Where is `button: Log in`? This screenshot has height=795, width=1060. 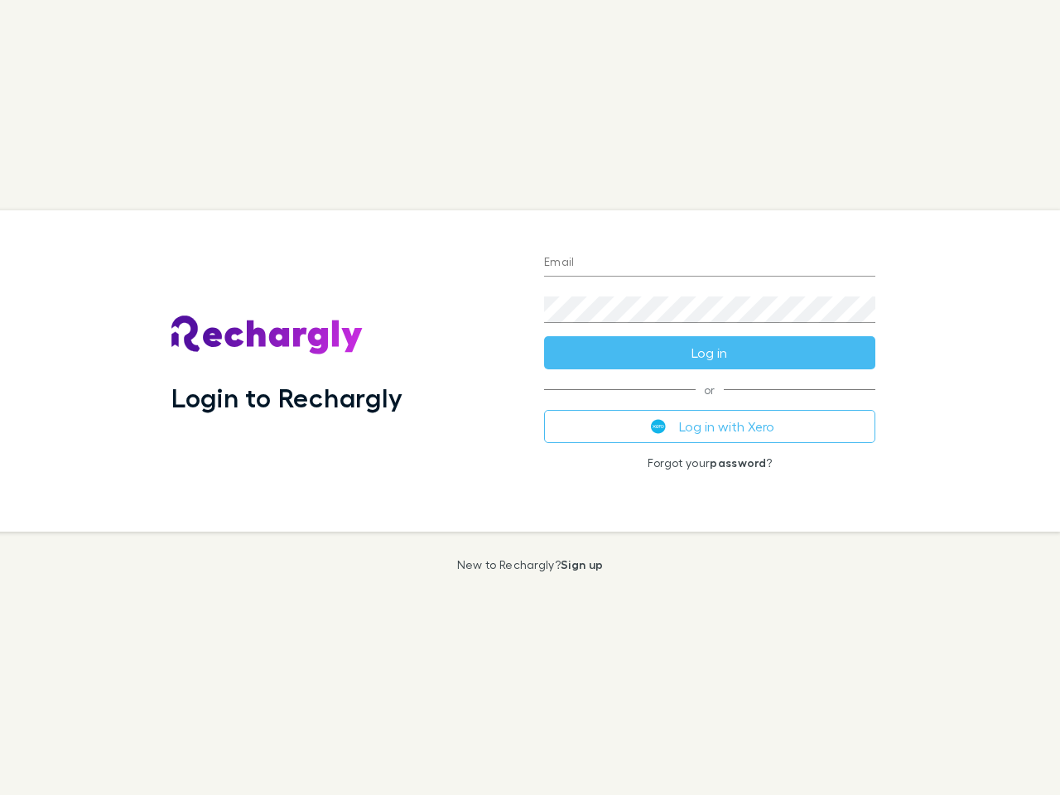 button: Log in is located at coordinates (710, 353).